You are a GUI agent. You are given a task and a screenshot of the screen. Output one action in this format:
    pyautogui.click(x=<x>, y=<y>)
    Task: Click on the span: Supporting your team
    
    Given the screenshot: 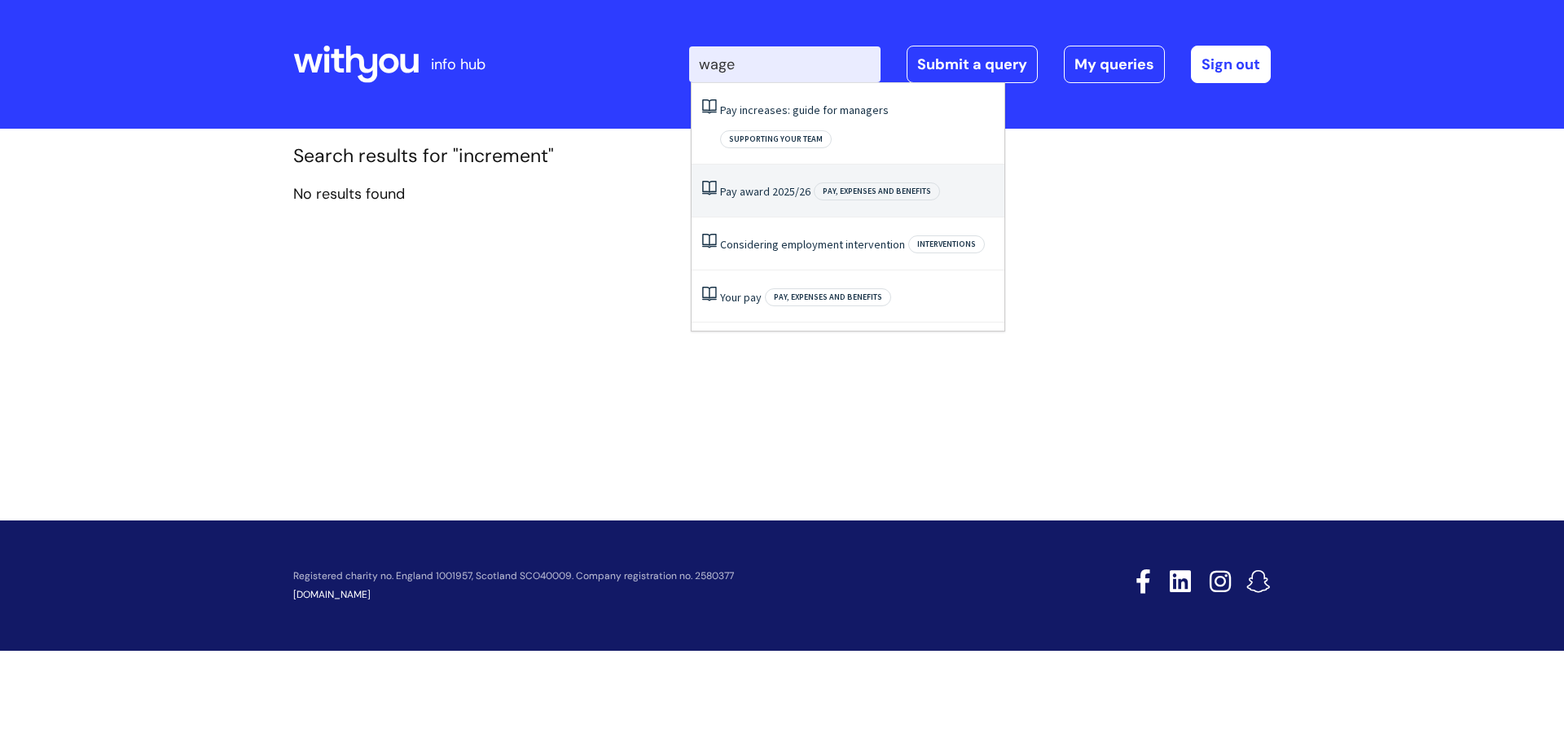 What is the action you would take?
    pyautogui.click(x=776, y=139)
    